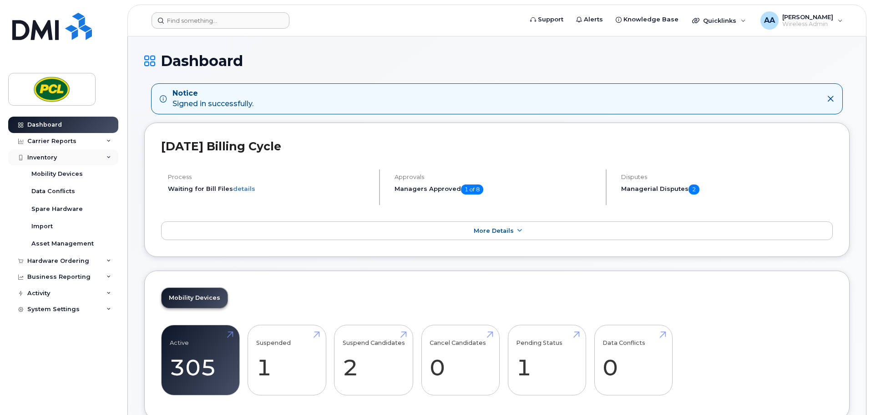 Image resolution: width=871 pixels, height=415 pixels. What do you see at coordinates (269, 188) in the screenshot?
I see `li: Waiting for Bill Files` at bounding box center [269, 188].